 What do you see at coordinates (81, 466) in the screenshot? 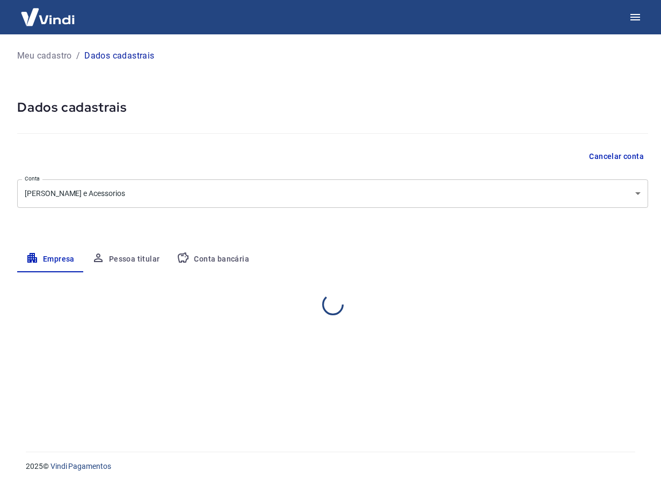
I see `a: Vindi Pagamentos` at bounding box center [81, 466].